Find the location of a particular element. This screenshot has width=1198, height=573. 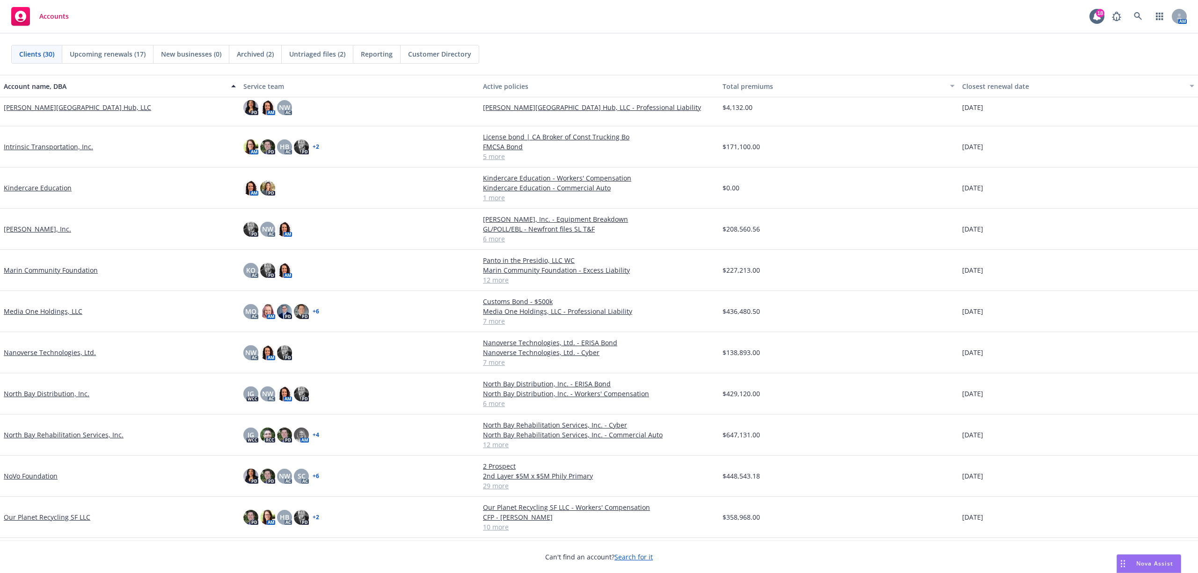

span: Reporting is located at coordinates (377, 54).